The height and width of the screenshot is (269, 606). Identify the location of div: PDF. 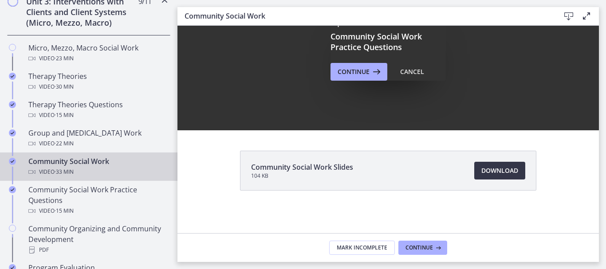
(98, 250).